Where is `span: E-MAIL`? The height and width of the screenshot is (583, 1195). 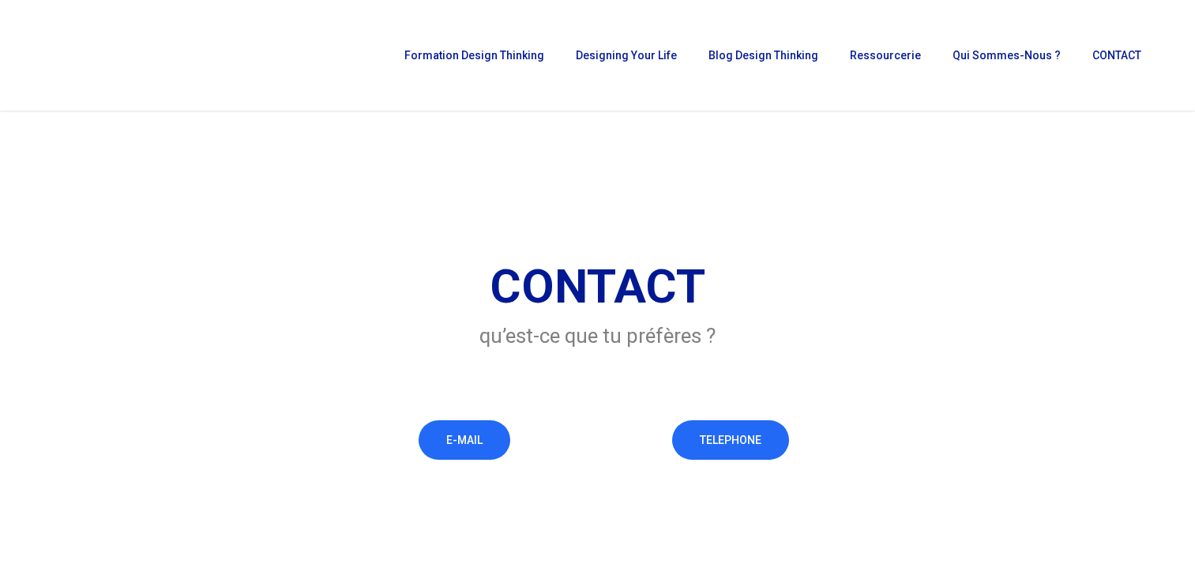 span: E-MAIL is located at coordinates (465, 440).